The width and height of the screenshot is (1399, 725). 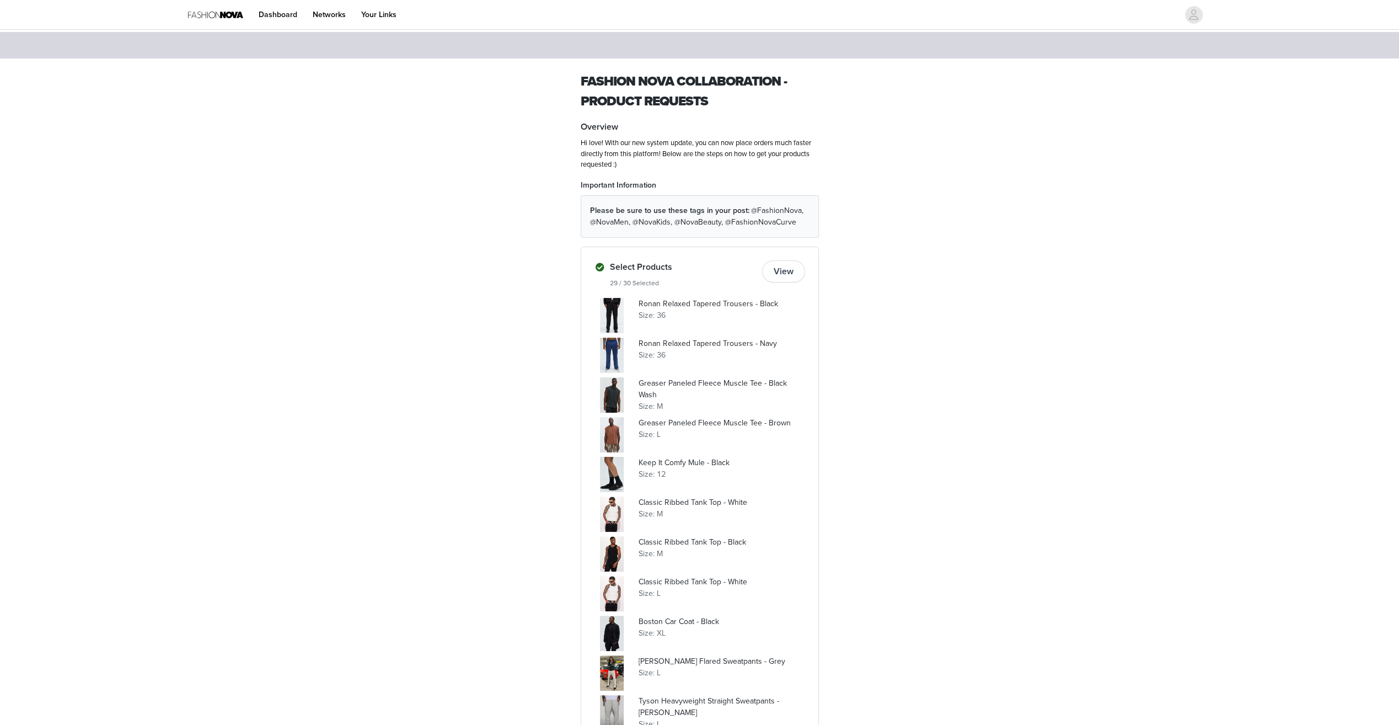 What do you see at coordinates (700, 127) in the screenshot?
I see `h4: Overview` at bounding box center [700, 127].